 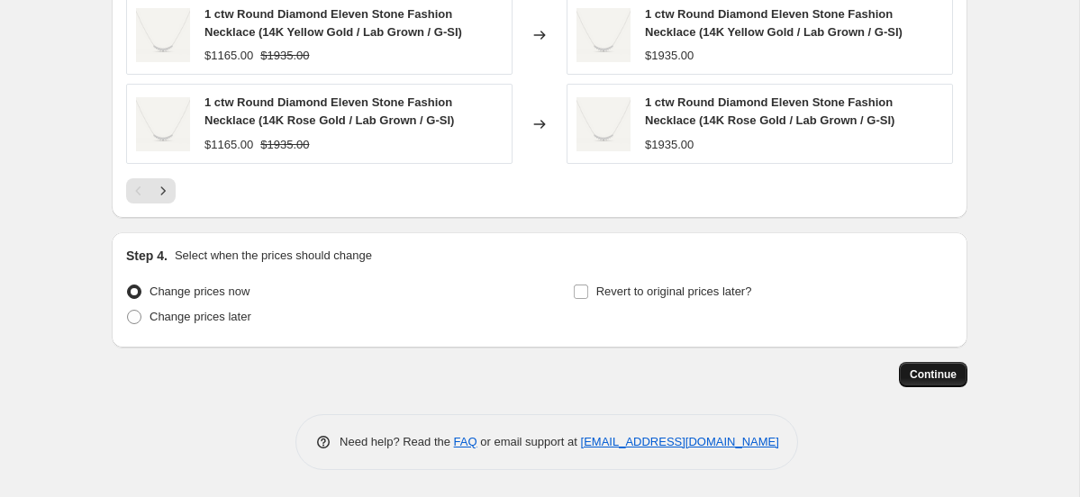 I want to click on nav: Pagination, so click(x=150, y=191).